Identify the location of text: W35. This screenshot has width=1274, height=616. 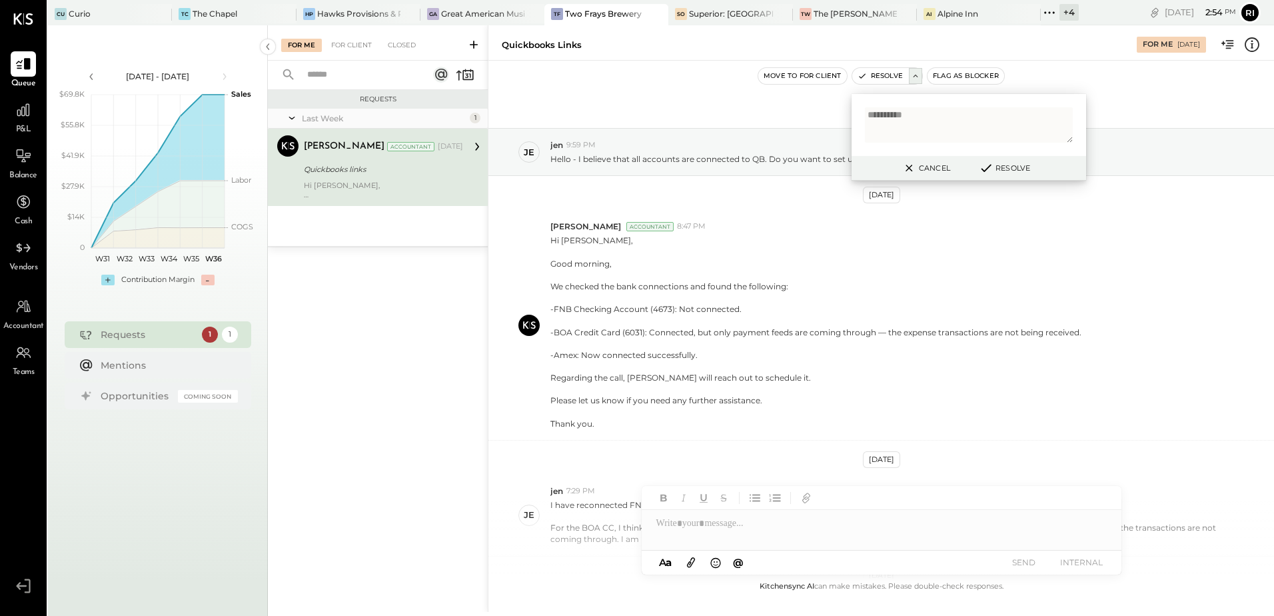
(191, 258).